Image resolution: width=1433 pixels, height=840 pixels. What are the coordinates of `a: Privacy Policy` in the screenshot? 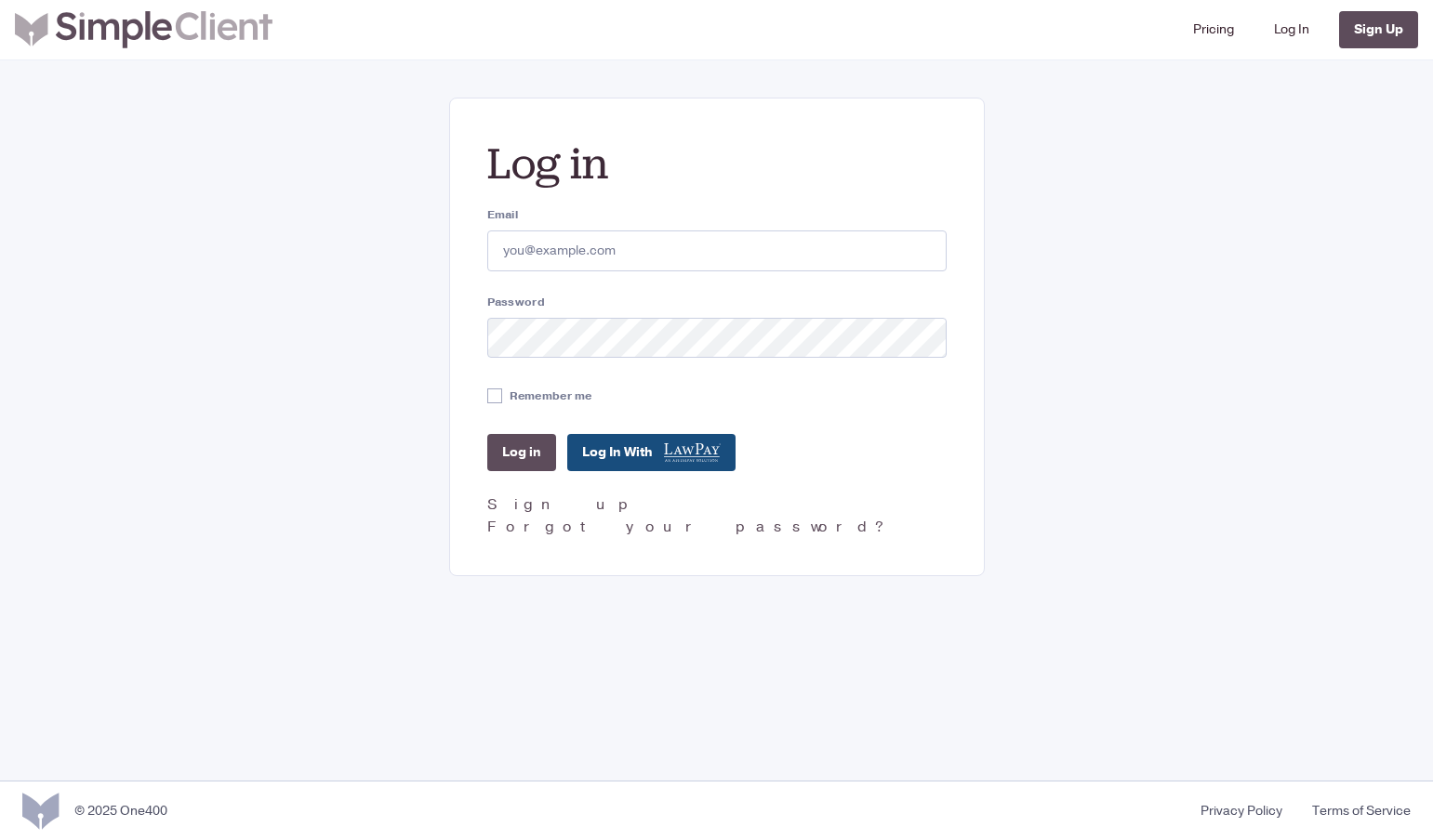 It's located at (1241, 810).